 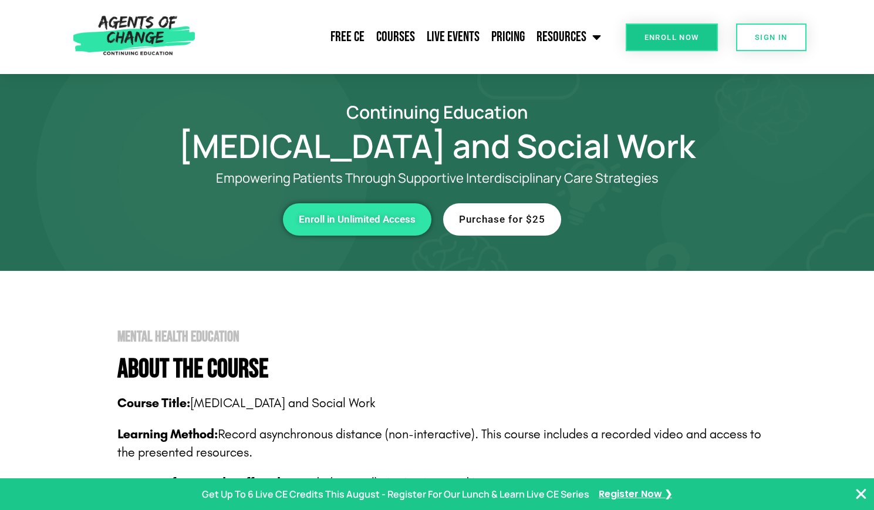 I want to click on span: SIGN IN, so click(x=771, y=37).